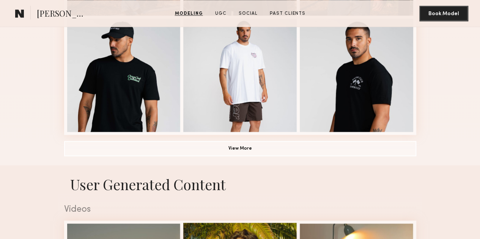  Describe the element at coordinates (443, 13) in the screenshot. I see `a: Book Model` at that location.